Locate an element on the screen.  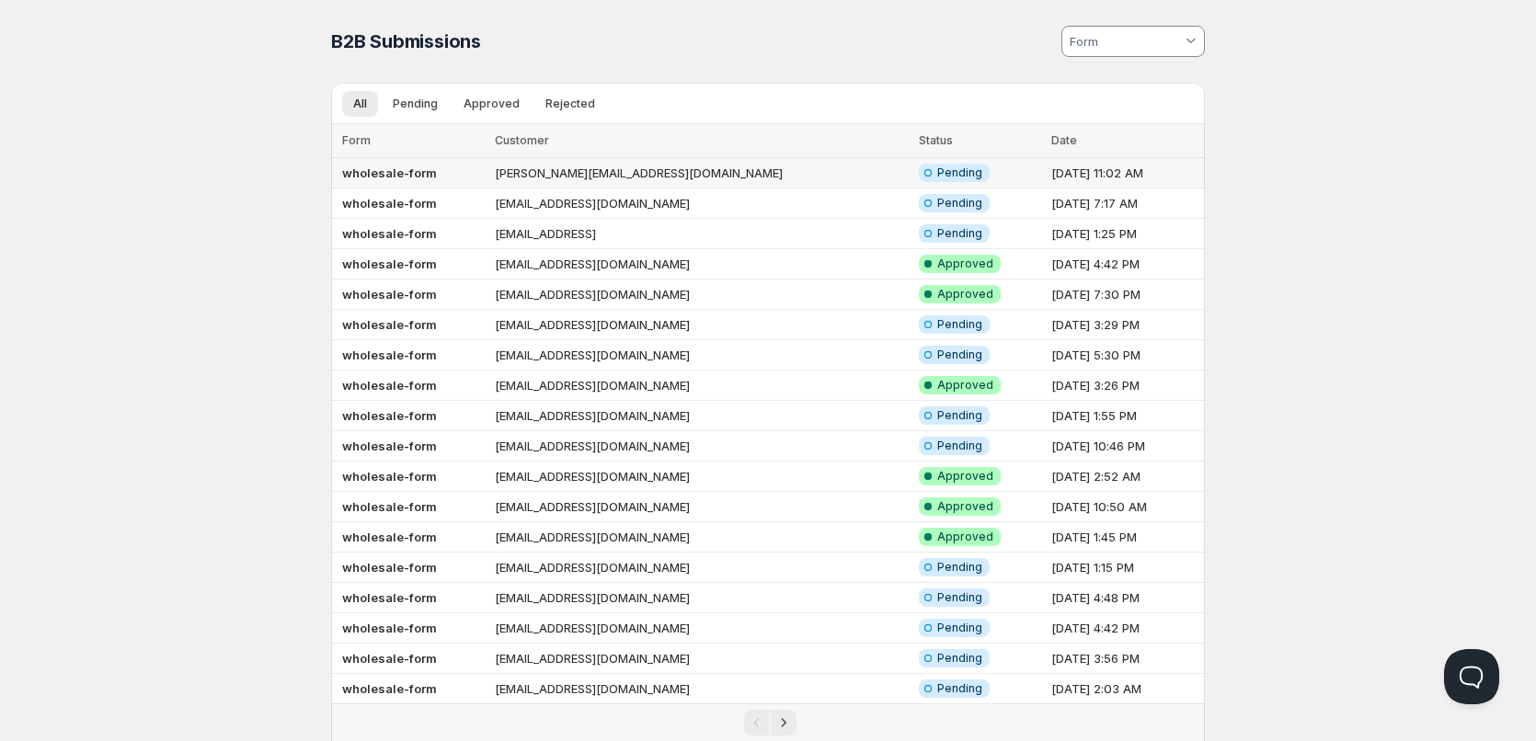
span: All is located at coordinates (360, 104).